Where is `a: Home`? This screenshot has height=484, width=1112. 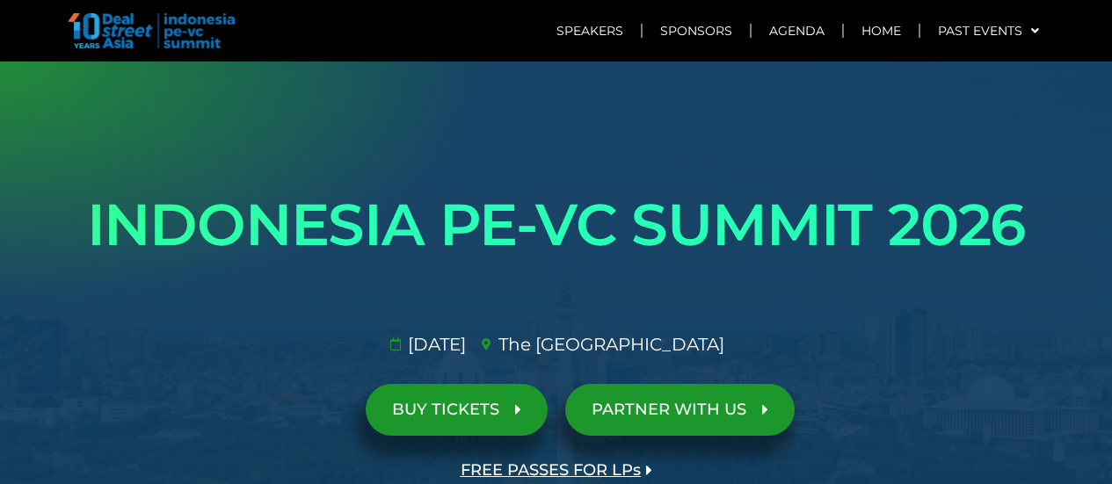 a: Home is located at coordinates (881, 31).